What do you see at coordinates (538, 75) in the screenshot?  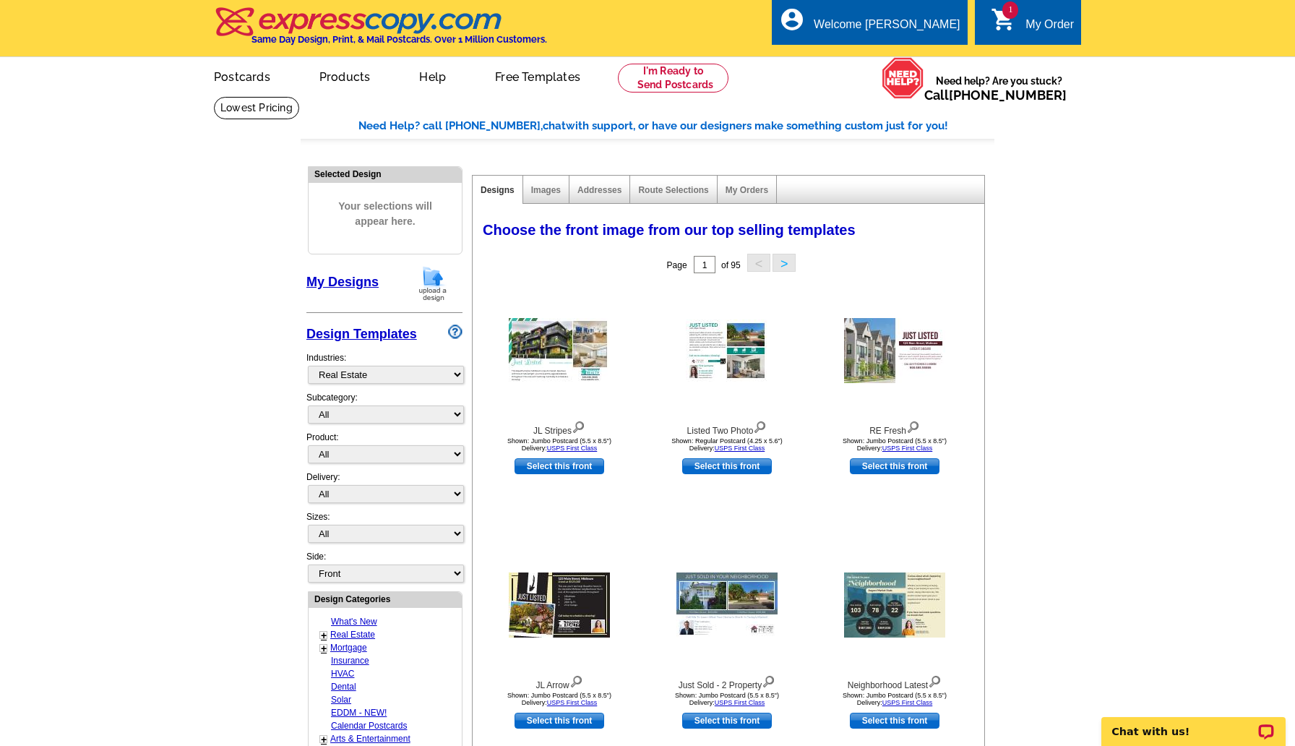 I see `a: Free Templates` at bounding box center [538, 75].